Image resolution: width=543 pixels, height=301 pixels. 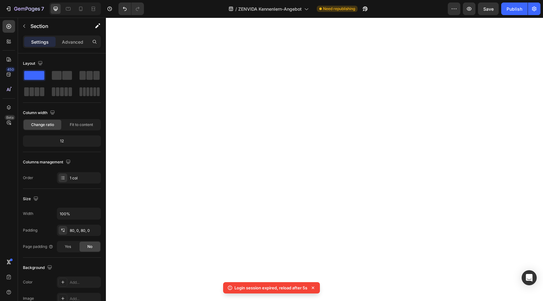 I want to click on p: Login session expired, reload after 5s, so click(x=271, y=288).